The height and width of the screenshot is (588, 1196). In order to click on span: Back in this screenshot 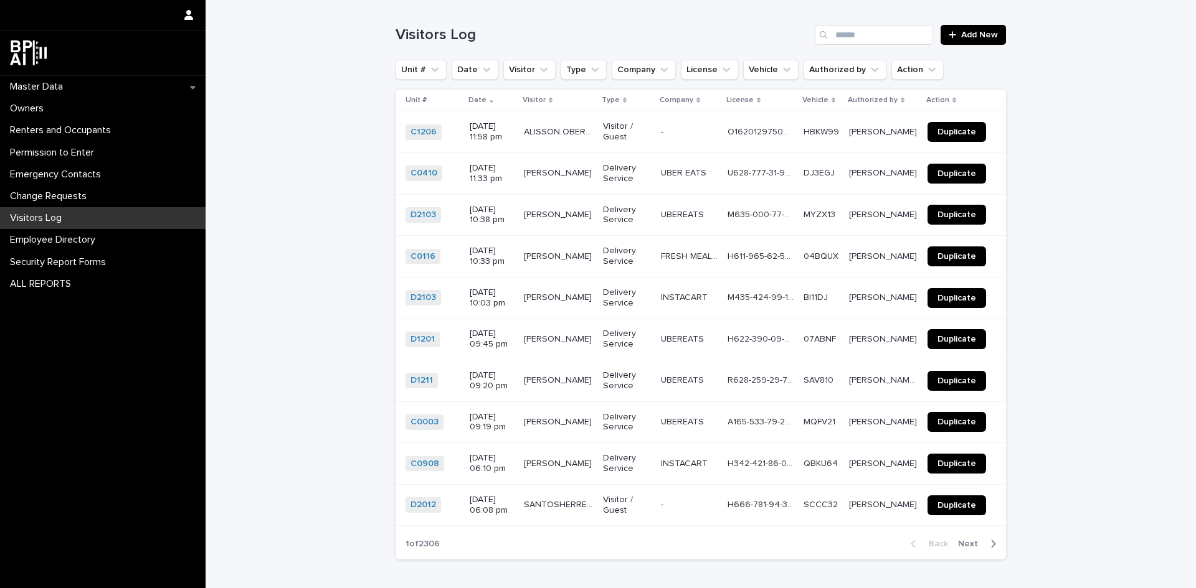, I will do `click(934, 544)`.